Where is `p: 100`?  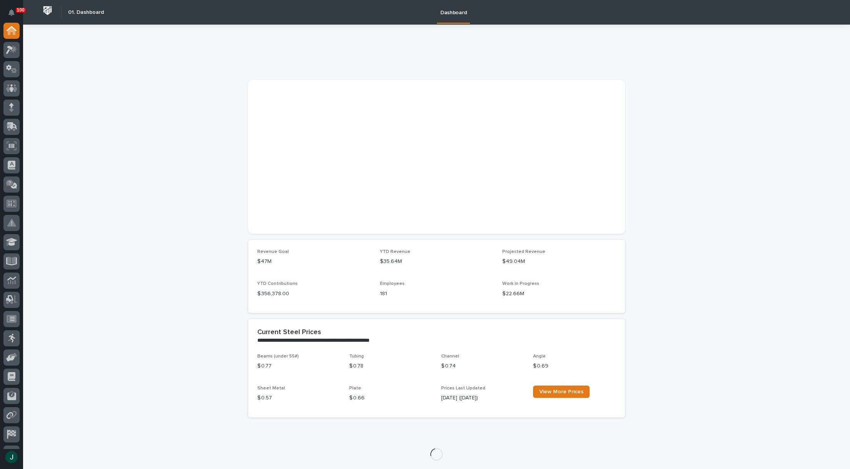 p: 100 is located at coordinates (21, 10).